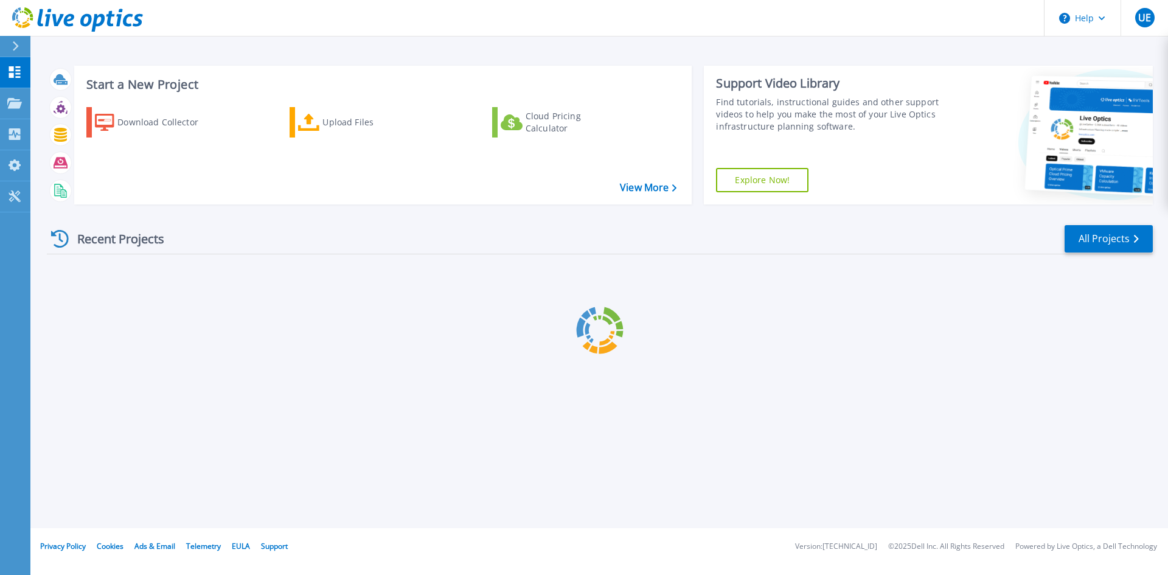  I want to click on a: Privacy Policy, so click(63, 546).